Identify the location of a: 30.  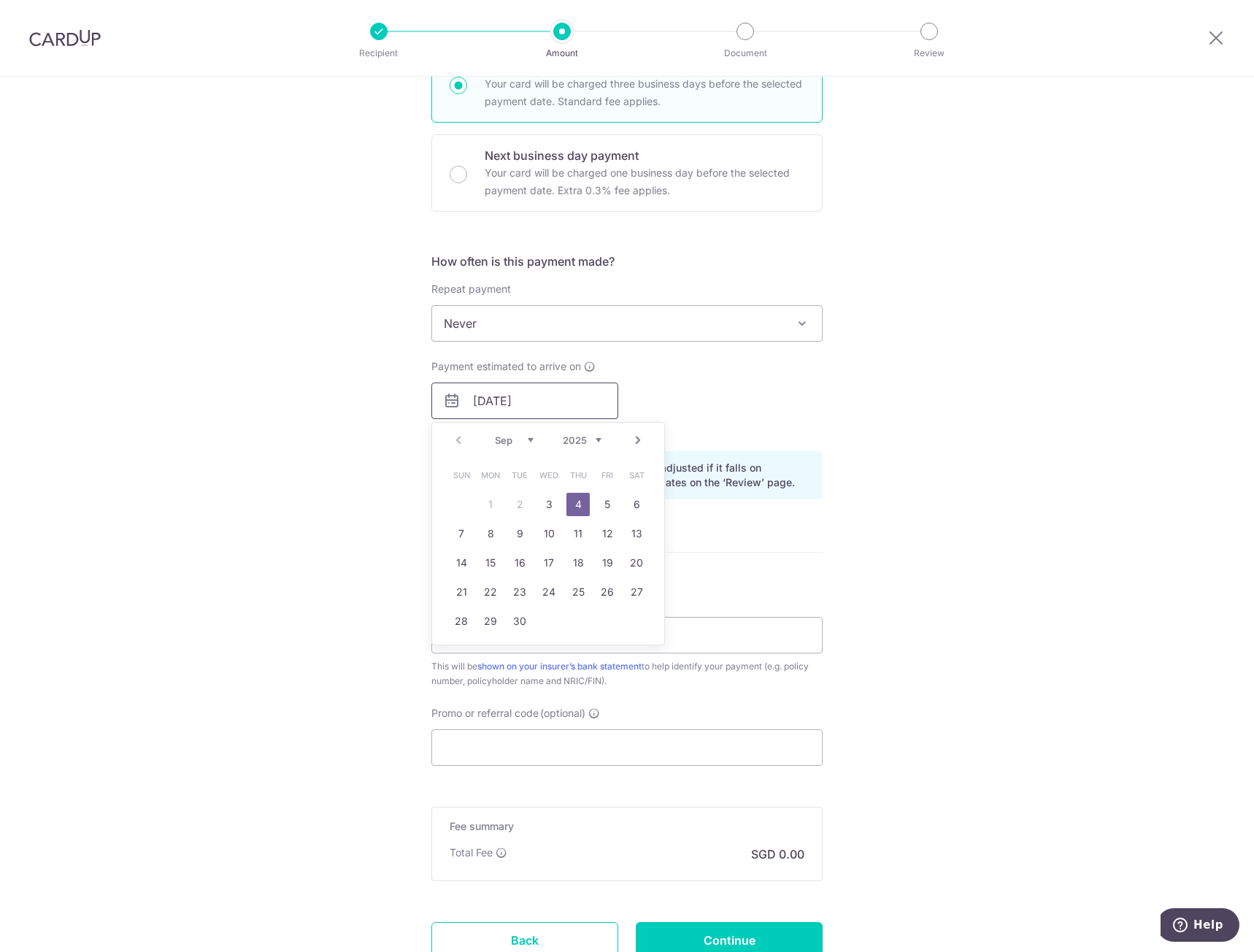
(520, 621).